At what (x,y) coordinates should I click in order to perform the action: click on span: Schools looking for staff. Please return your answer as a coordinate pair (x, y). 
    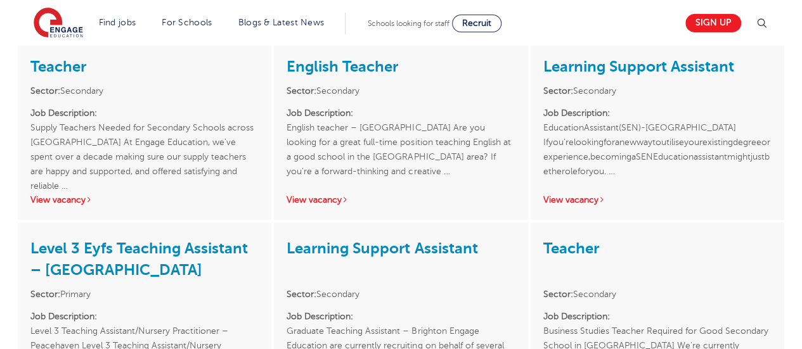
    Looking at the image, I should click on (408, 23).